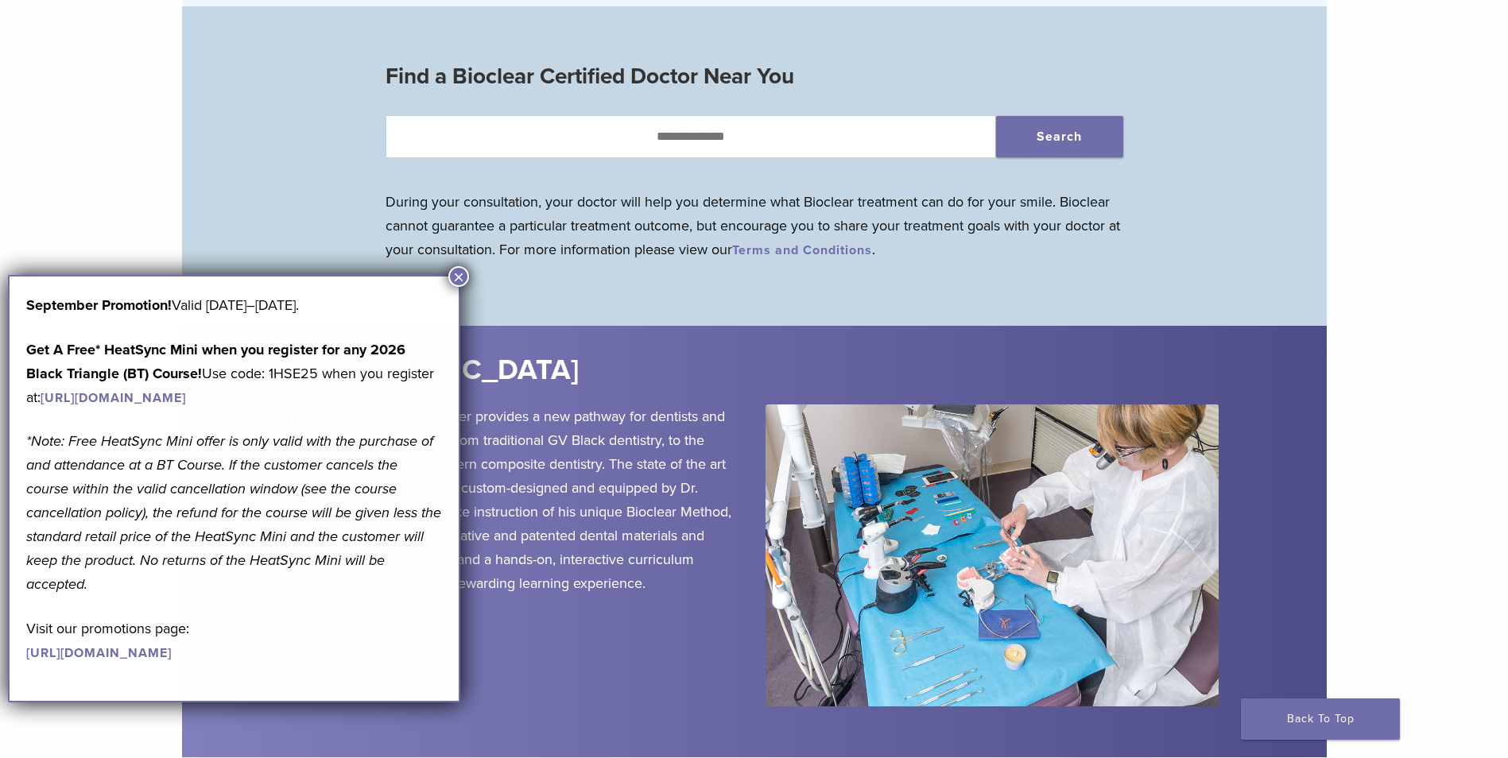 This screenshot has width=1508, height=758. What do you see at coordinates (754, 76) in the screenshot?
I see `h3: Find a Bioclear Certified Doctor Near You` at bounding box center [754, 76].